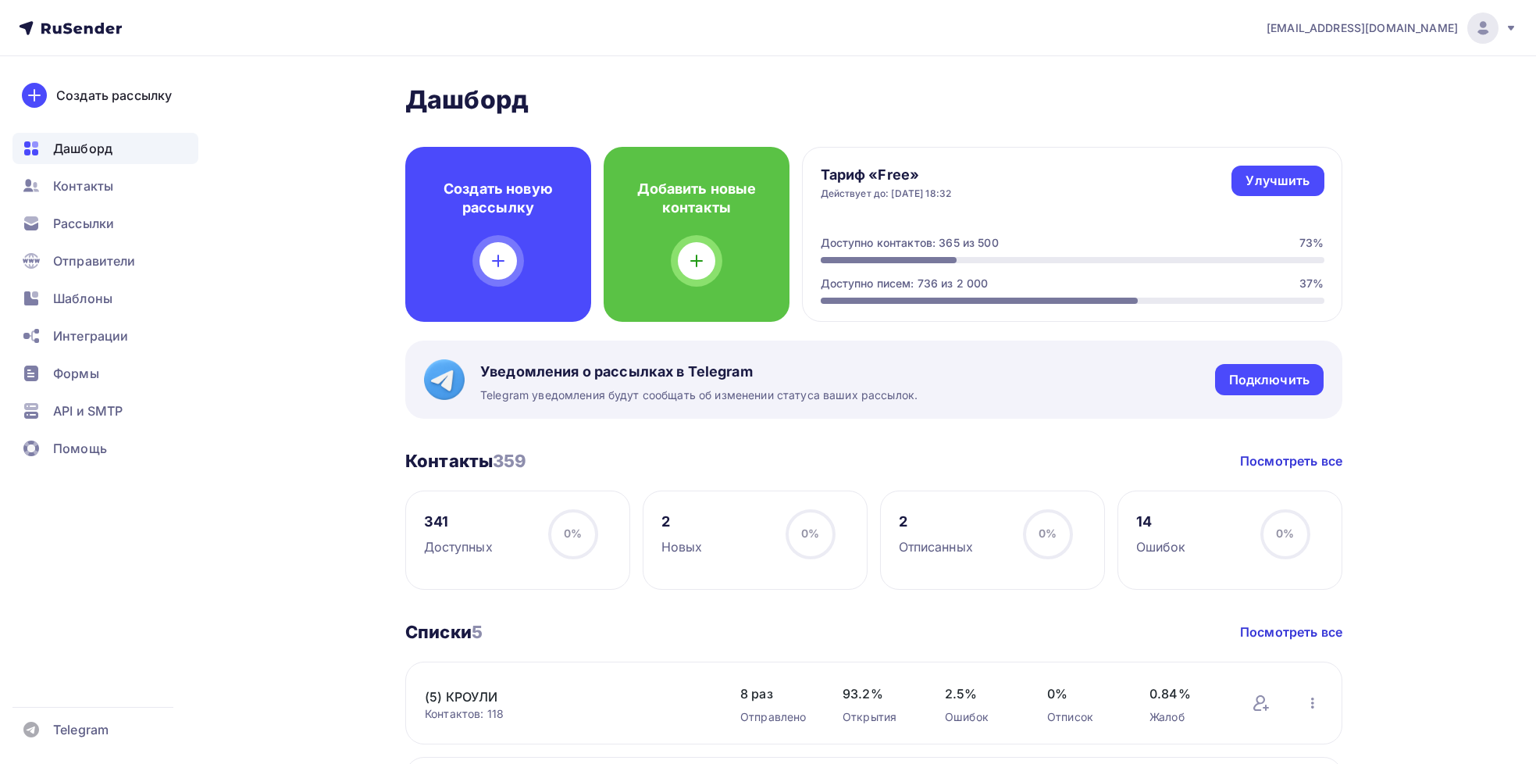 The height and width of the screenshot is (764, 1536). Describe the element at coordinates (83, 148) in the screenshot. I see `span: Дашборд` at that location.